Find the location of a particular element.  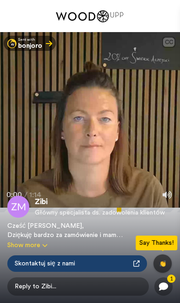

span: Skontaktuj się z nami is located at coordinates (45, 263).